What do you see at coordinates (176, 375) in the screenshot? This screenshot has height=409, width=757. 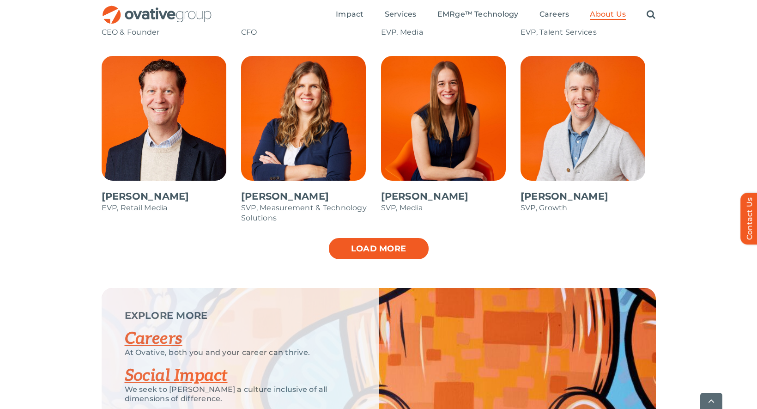 I see `a: Social Impact` at bounding box center [176, 375].